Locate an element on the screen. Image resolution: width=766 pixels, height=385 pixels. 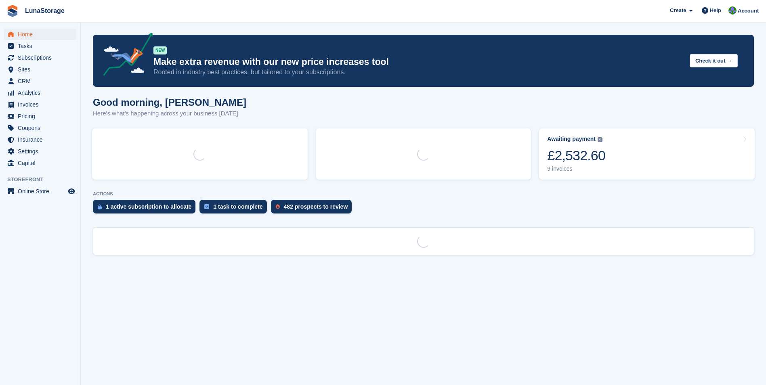
span: Settings is located at coordinates (42, 151).